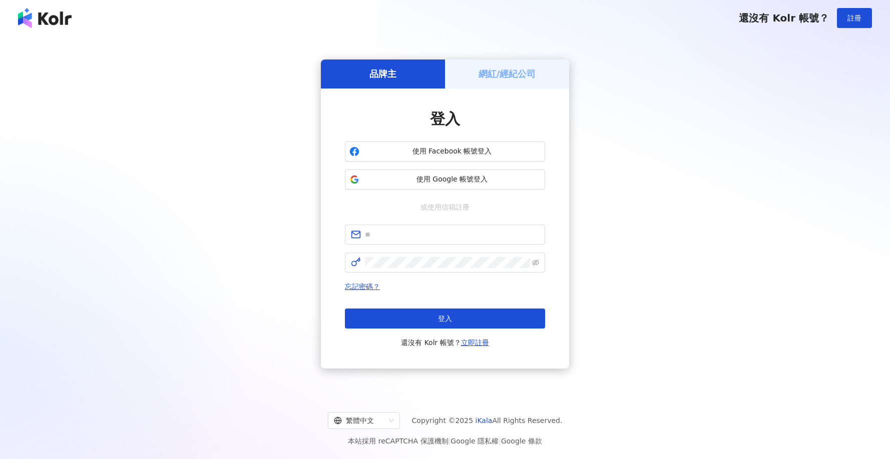  What do you see at coordinates (445, 152) in the screenshot?
I see `button: 使用 Facebook 帳號登入` at bounding box center [445, 152].